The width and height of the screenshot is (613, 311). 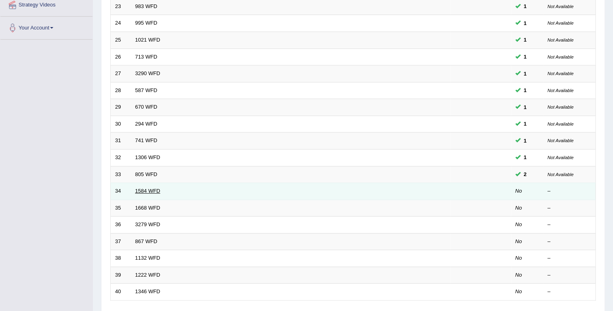 What do you see at coordinates (121, 23) in the screenshot?
I see `td: 24` at bounding box center [121, 23].